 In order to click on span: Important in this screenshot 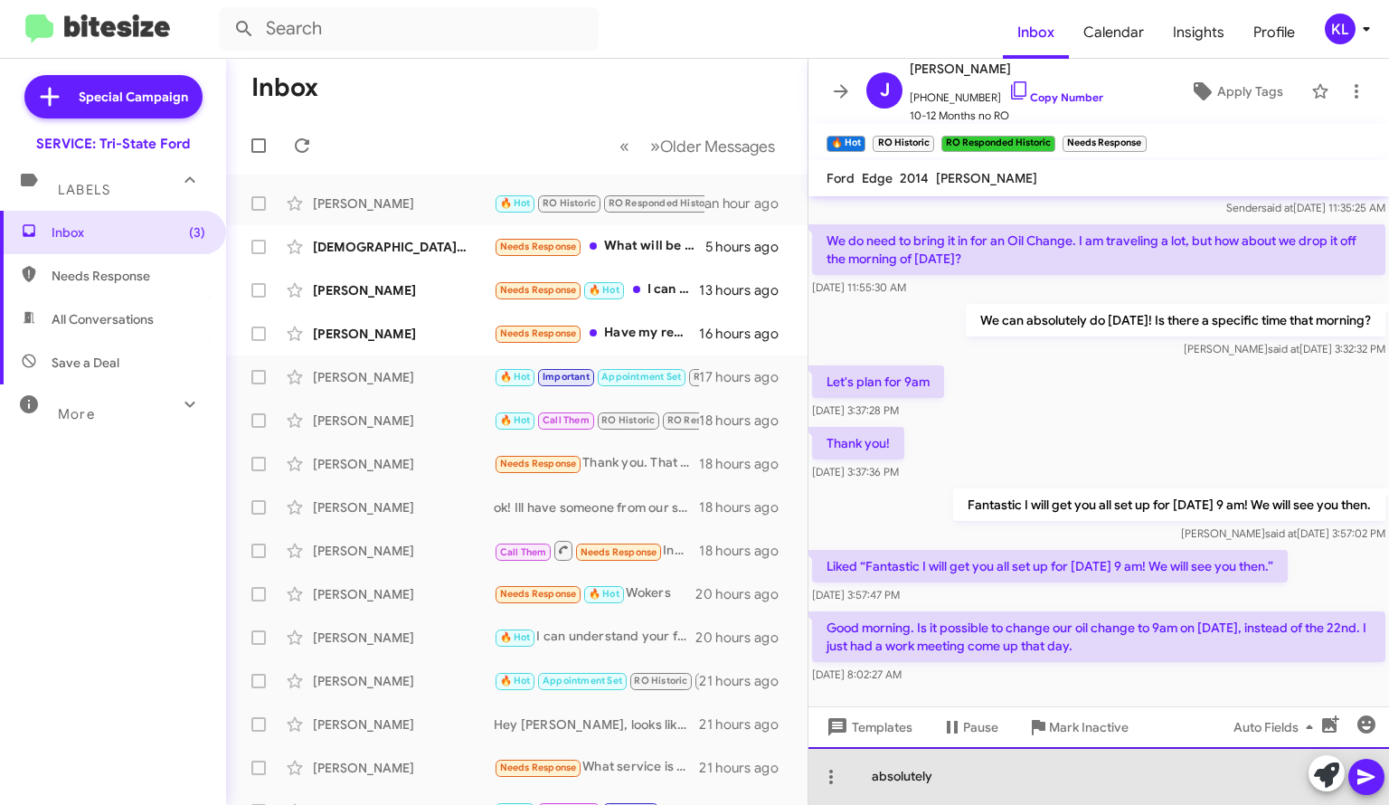, I will do `click(566, 376)`.